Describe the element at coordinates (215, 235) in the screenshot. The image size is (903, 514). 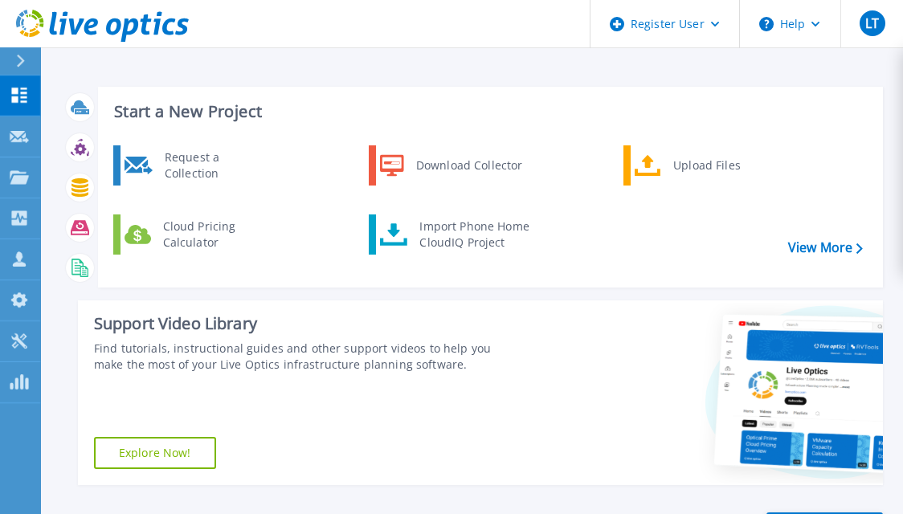
I see `div: Cloud Pricing Calculator` at that location.